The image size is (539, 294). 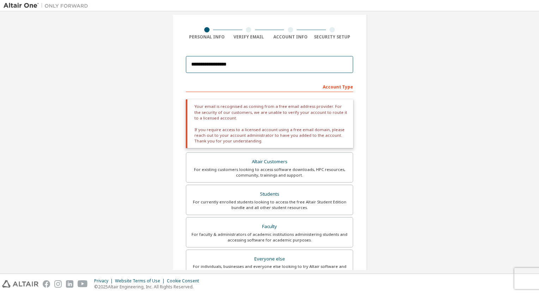 What do you see at coordinates (270, 86) in the screenshot?
I see `div: Account Type` at bounding box center [270, 86].